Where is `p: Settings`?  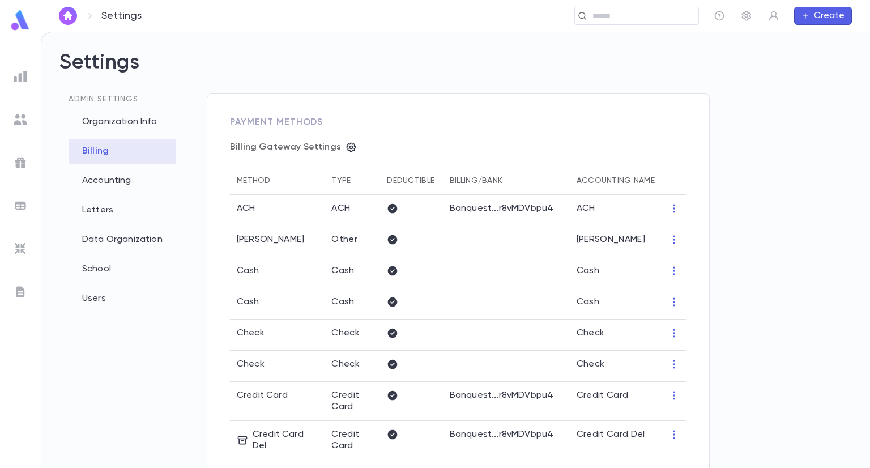
p: Settings is located at coordinates (121, 16).